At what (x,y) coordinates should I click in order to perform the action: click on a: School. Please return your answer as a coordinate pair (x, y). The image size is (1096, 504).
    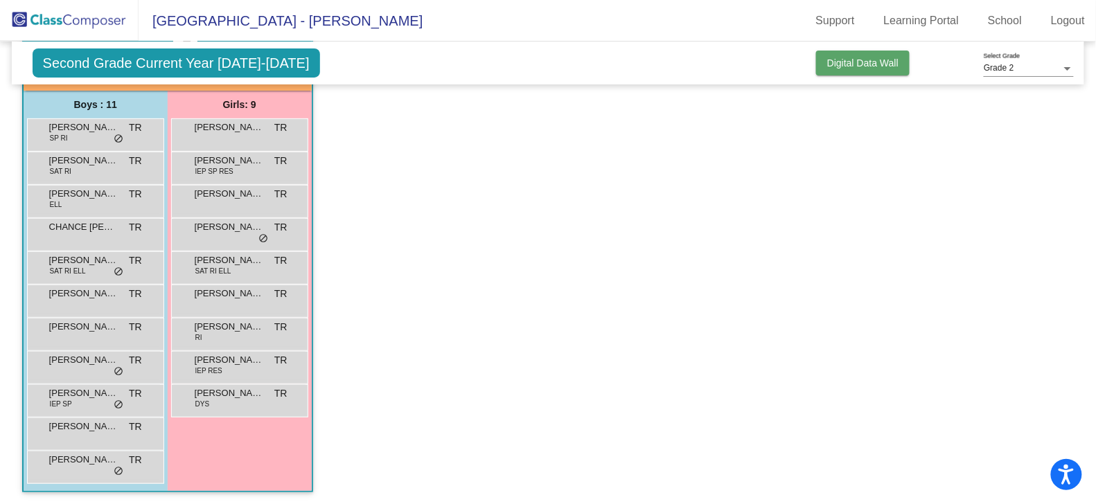
    Looking at the image, I should click on (1004, 21).